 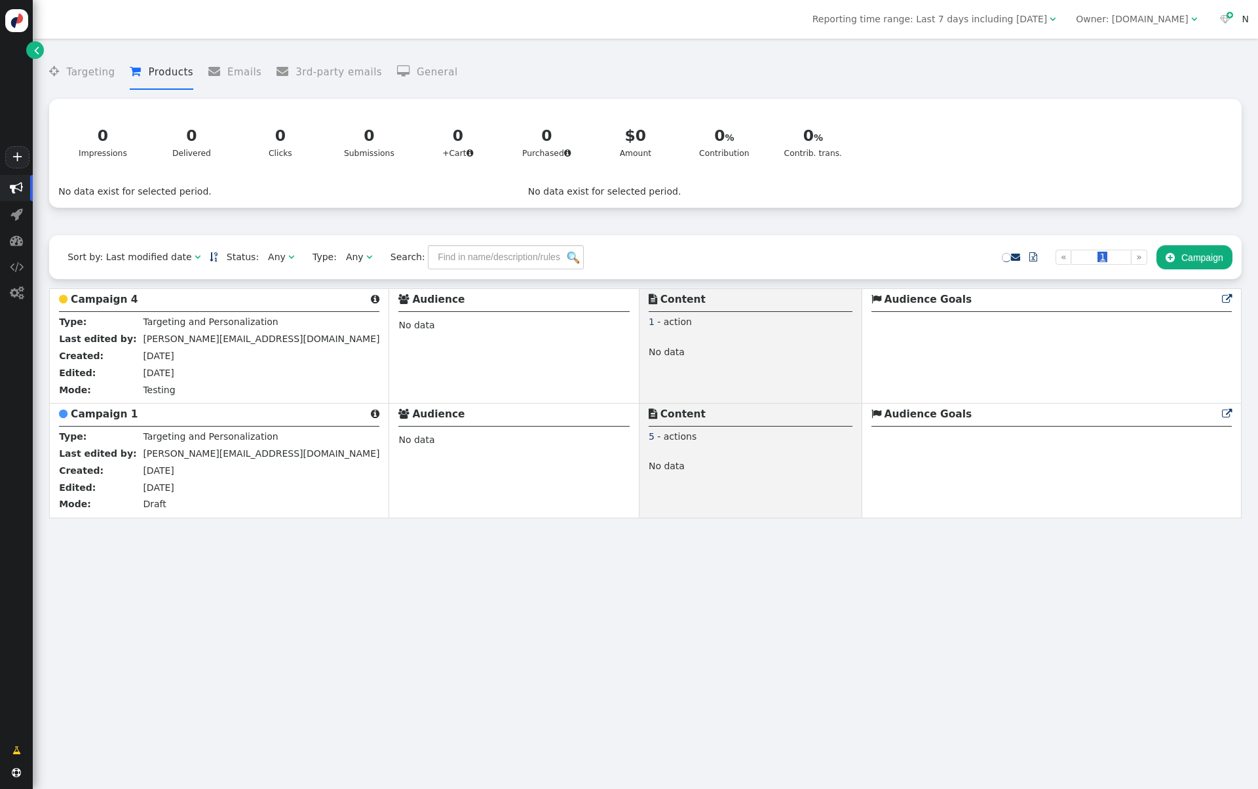 I want to click on div: Contrib. trans., so click(x=813, y=142).